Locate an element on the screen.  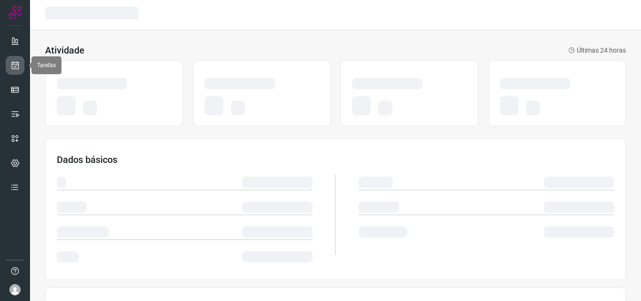
img: avatar-user-boy.jpg is located at coordinates (15, 290).